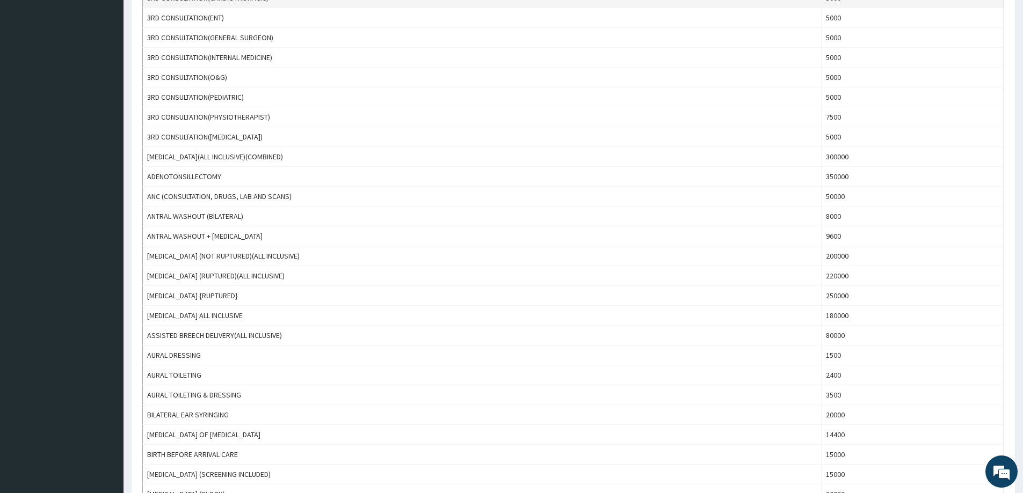  Describe the element at coordinates (912, 355) in the screenshot. I see `td: 1500` at that location.